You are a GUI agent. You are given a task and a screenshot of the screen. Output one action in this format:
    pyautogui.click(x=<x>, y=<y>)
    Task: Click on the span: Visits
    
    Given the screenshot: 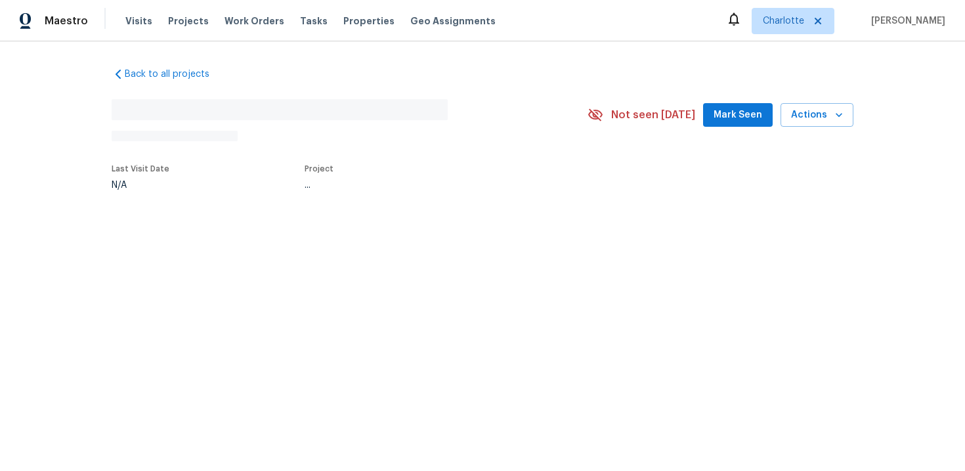 What is the action you would take?
    pyautogui.click(x=139, y=21)
    